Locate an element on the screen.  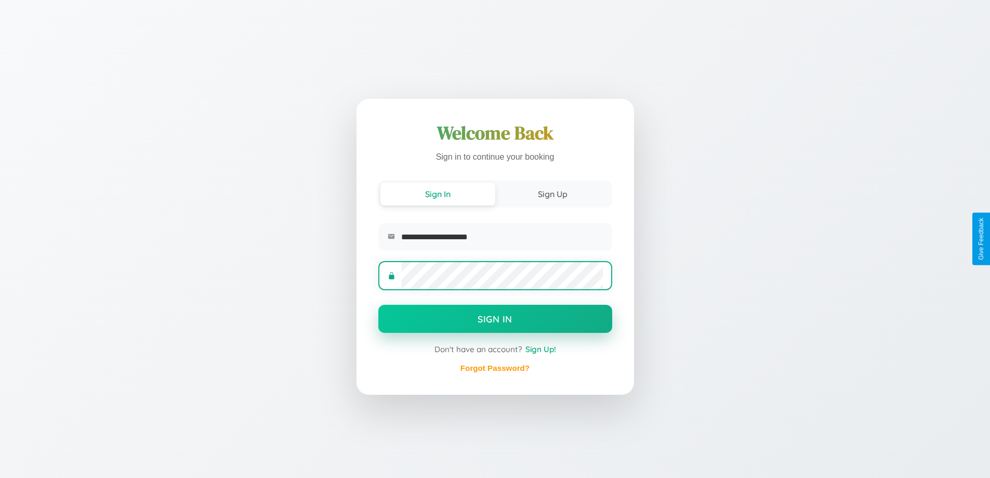
span: Sign Up! is located at coordinates (541, 349).